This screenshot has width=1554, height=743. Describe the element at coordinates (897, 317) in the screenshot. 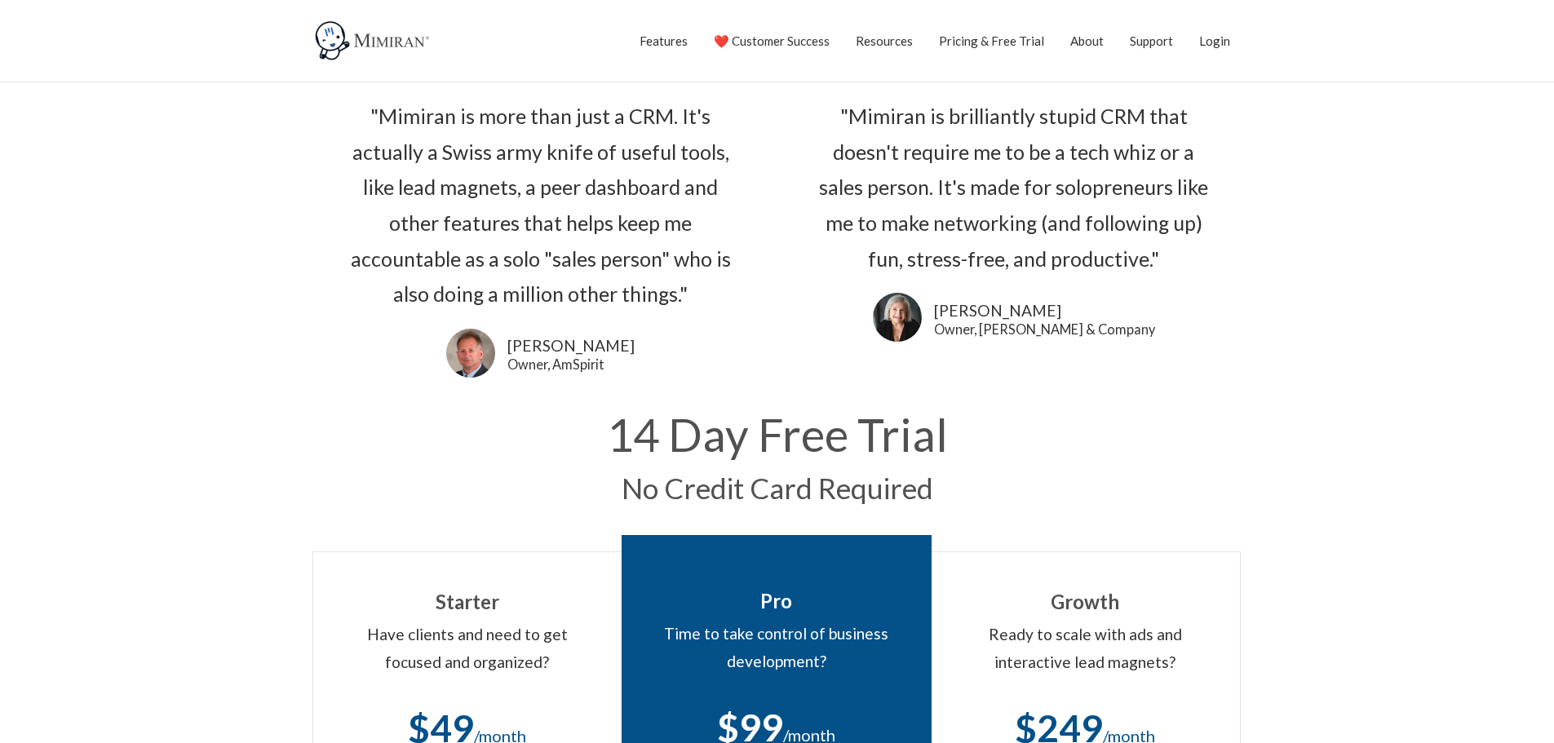

I see `img: Lori Karpman uses Mimiran CRM to grow her business` at that location.